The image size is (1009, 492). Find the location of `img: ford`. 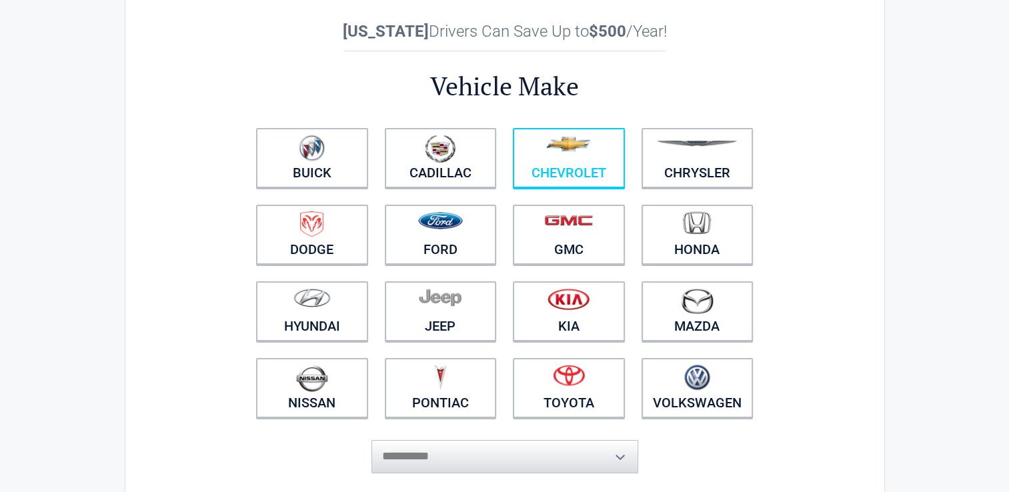

img: ford is located at coordinates (440, 221).